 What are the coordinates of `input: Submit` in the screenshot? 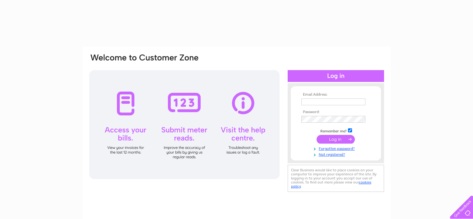 It's located at (336, 139).